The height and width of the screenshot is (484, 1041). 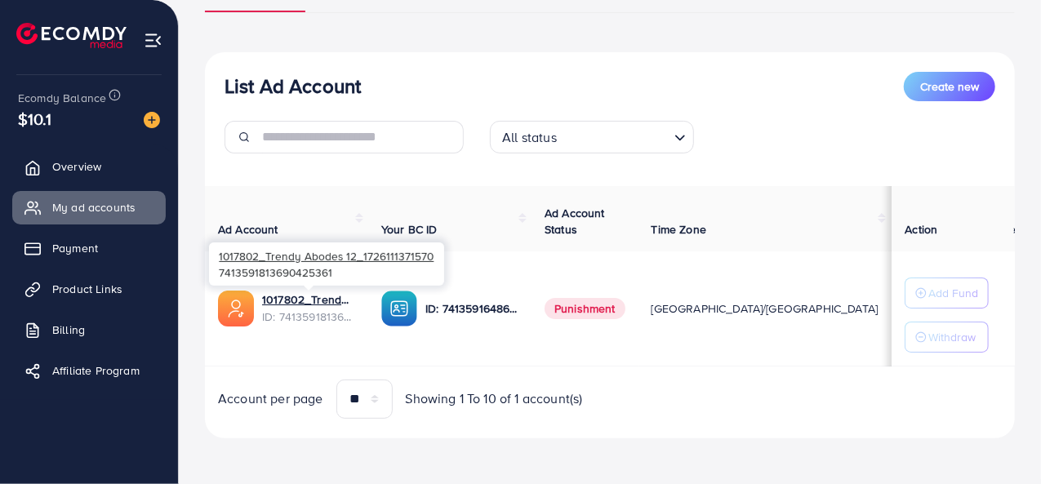 What do you see at coordinates (89, 207) in the screenshot?
I see `a: My ad accounts` at bounding box center [89, 207].